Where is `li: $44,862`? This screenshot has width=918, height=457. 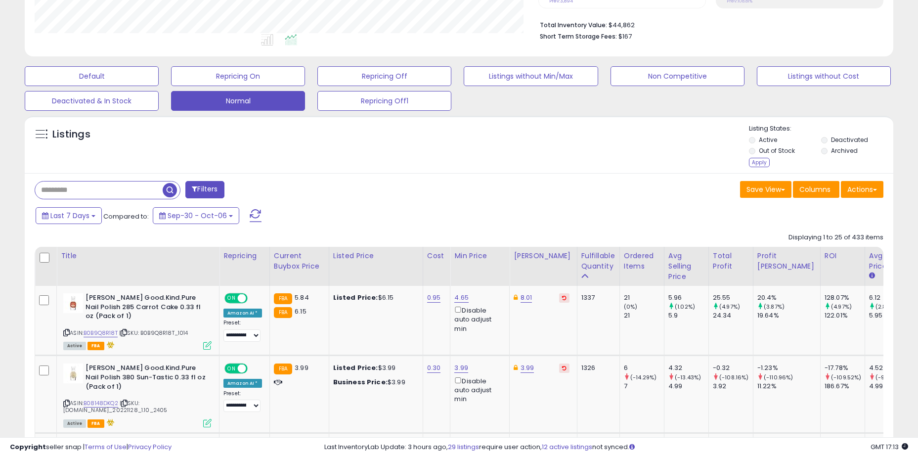 li: $44,862 is located at coordinates (708, 24).